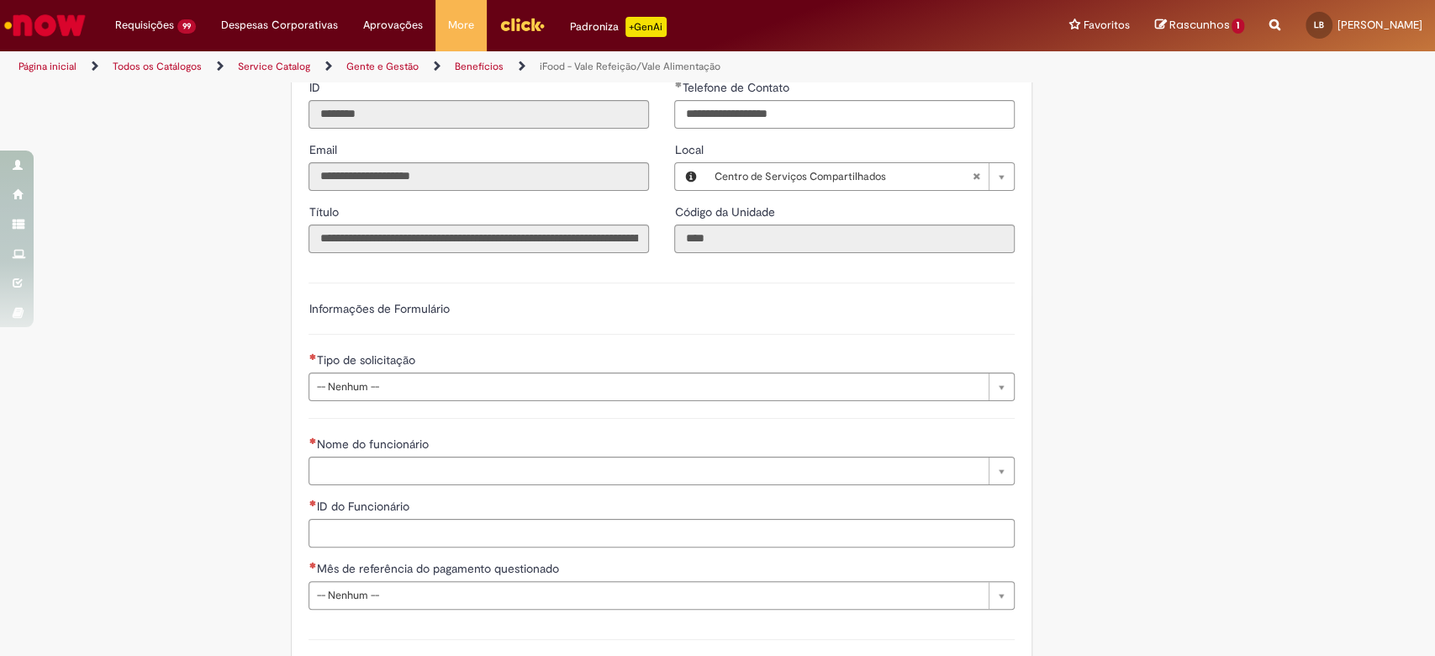  What do you see at coordinates (1199, 24) in the screenshot?
I see `span: Rascunhos` at bounding box center [1199, 24].